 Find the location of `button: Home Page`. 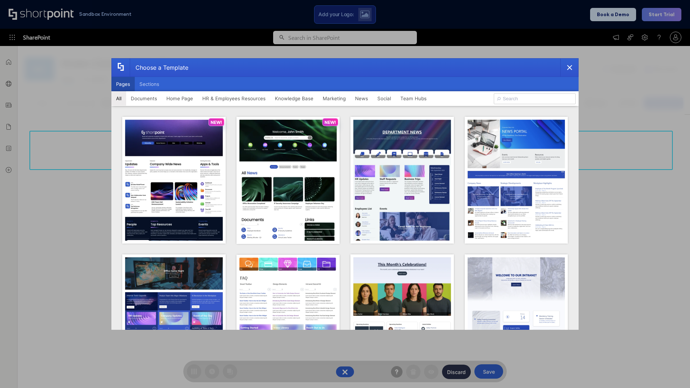

button: Home Page is located at coordinates (180, 99).